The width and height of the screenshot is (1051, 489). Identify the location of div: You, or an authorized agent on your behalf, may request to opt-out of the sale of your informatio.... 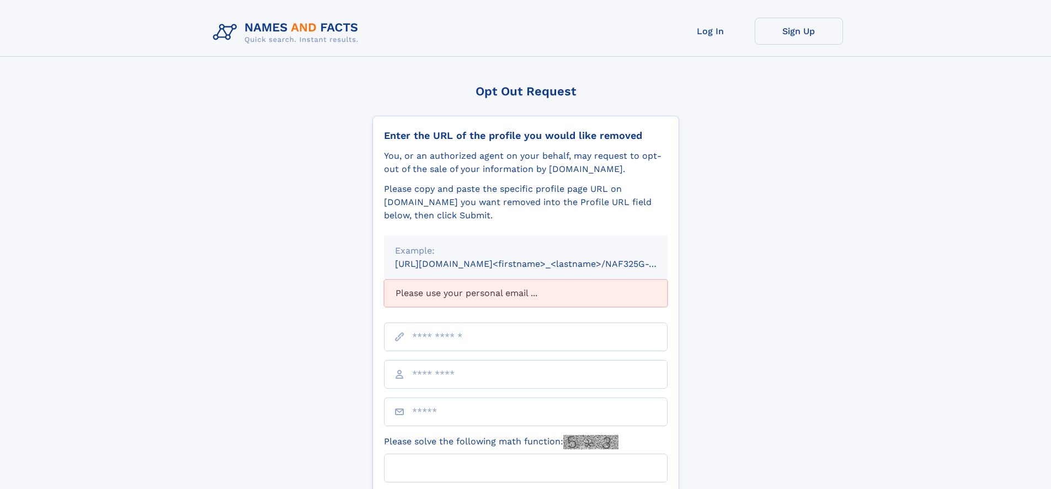
(526, 163).